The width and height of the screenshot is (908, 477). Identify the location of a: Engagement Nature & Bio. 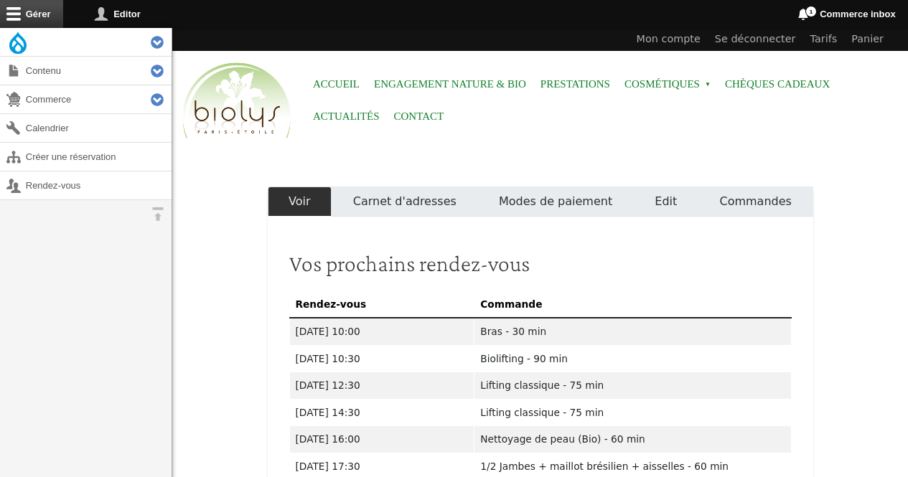
(450, 84).